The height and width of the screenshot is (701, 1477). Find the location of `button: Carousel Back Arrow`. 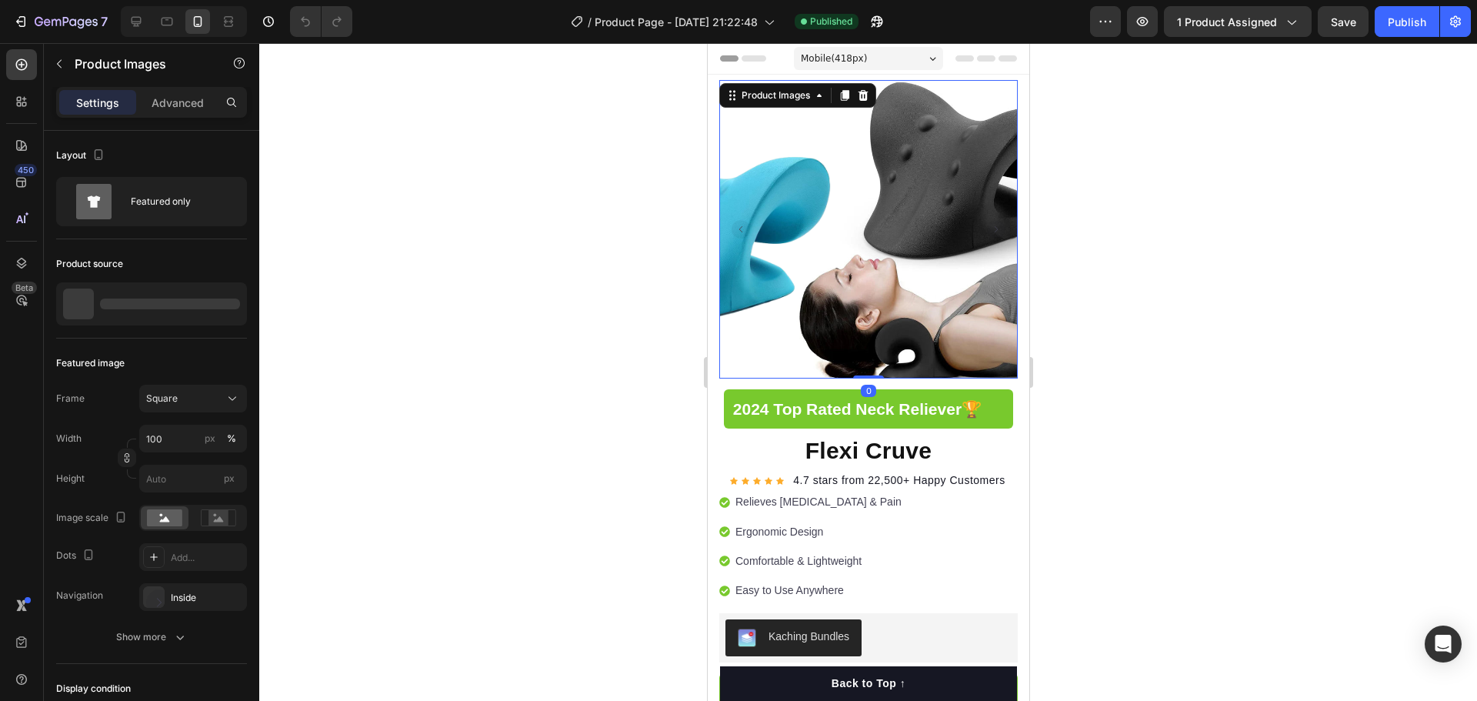

button: Carousel Back Arrow is located at coordinates (33, 186).